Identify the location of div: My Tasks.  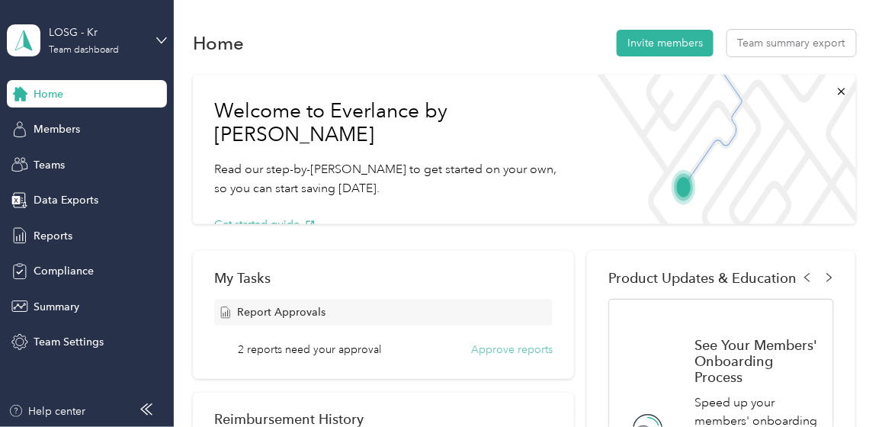
(384, 278).